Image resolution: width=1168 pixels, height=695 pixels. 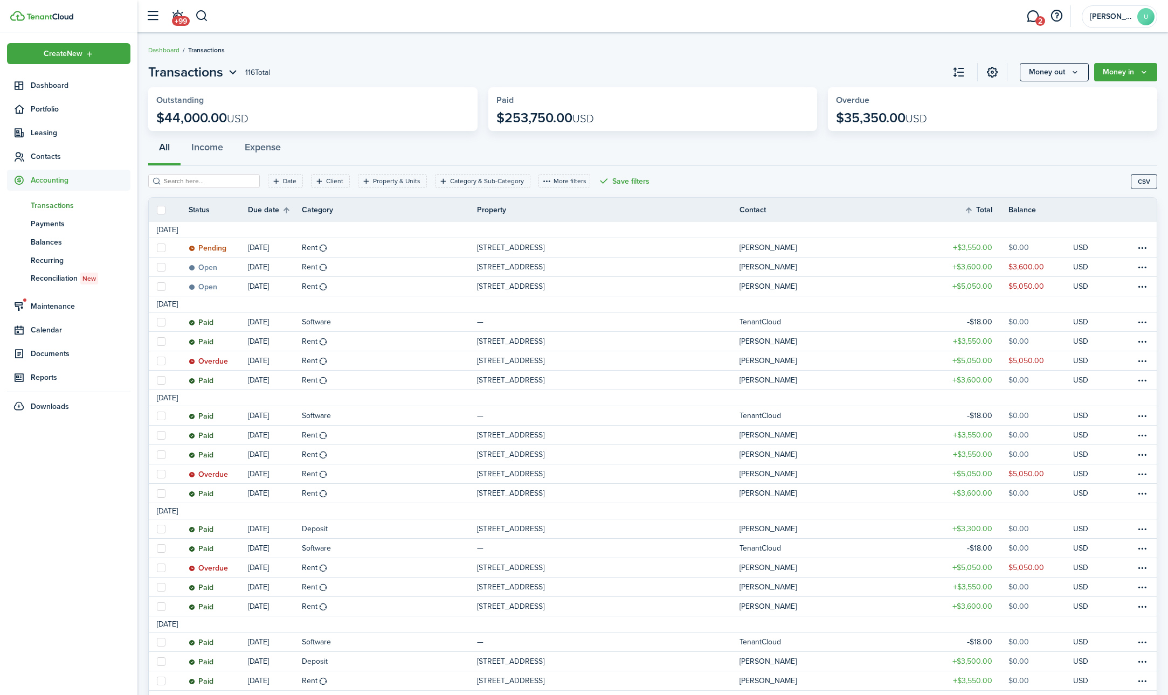 I want to click on table-info-title: Deposit, so click(x=315, y=529).